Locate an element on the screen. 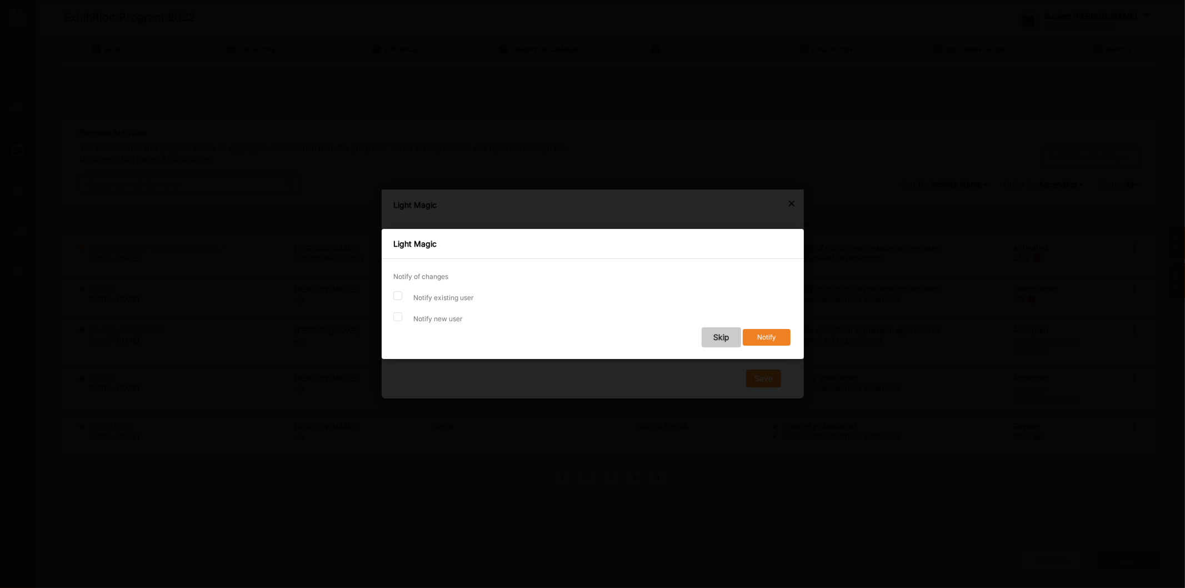 The width and height of the screenshot is (1185, 588). label: Notify existing user is located at coordinates (443, 297).